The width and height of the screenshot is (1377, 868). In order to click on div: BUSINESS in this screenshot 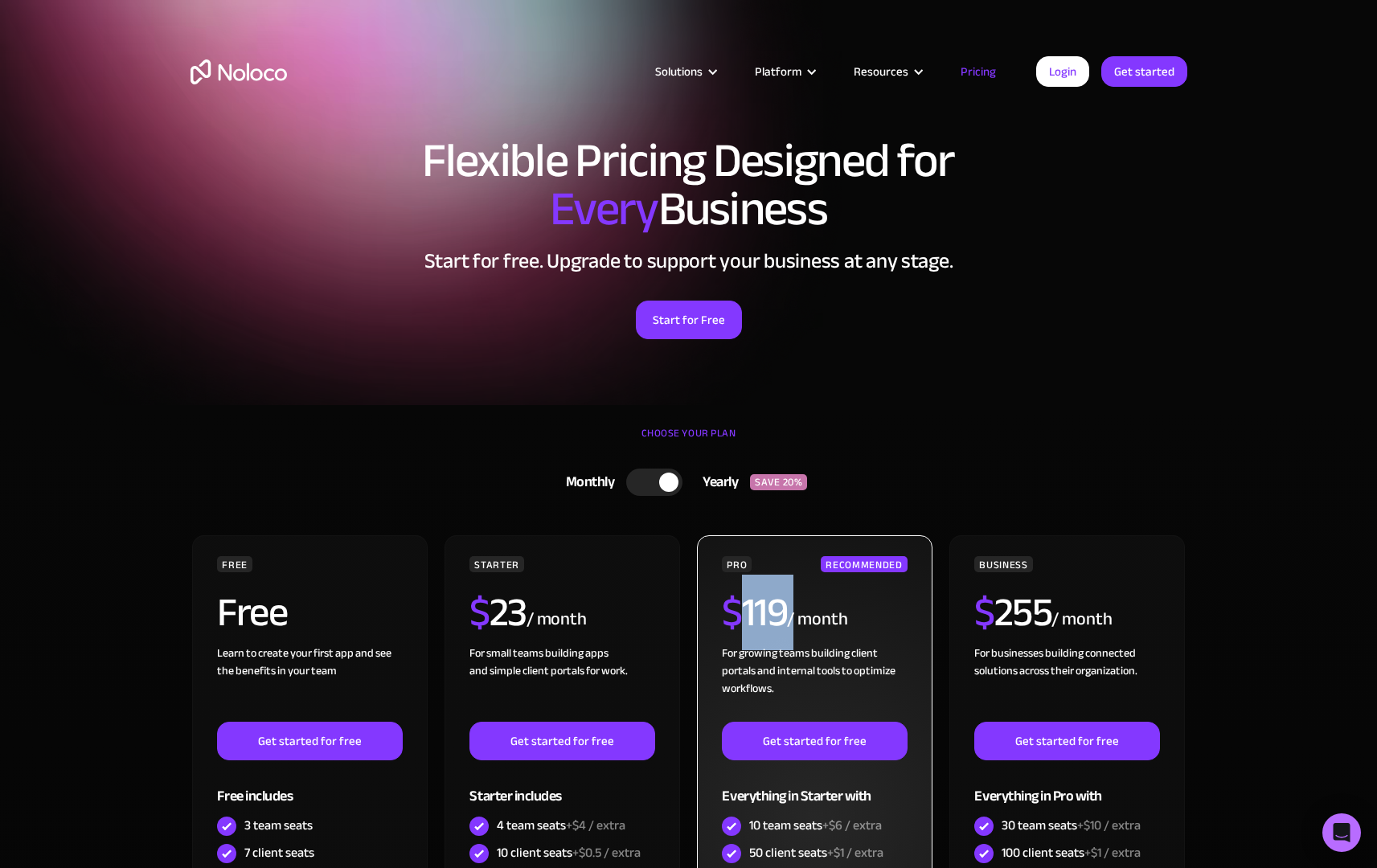, I will do `click(1003, 564)`.